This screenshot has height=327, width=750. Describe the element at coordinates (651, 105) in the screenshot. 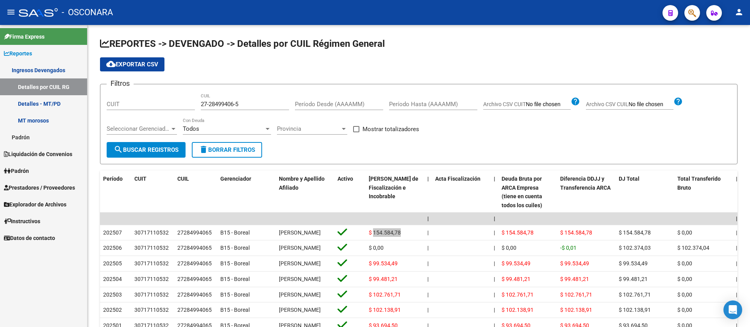

I see `input: Archivo CSV CUIL` at that location.